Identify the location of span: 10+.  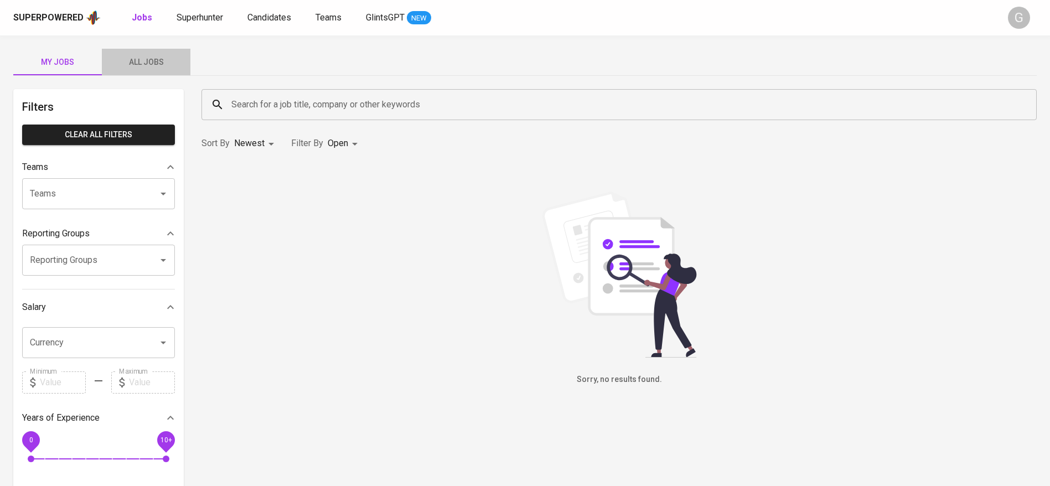
(166, 440).